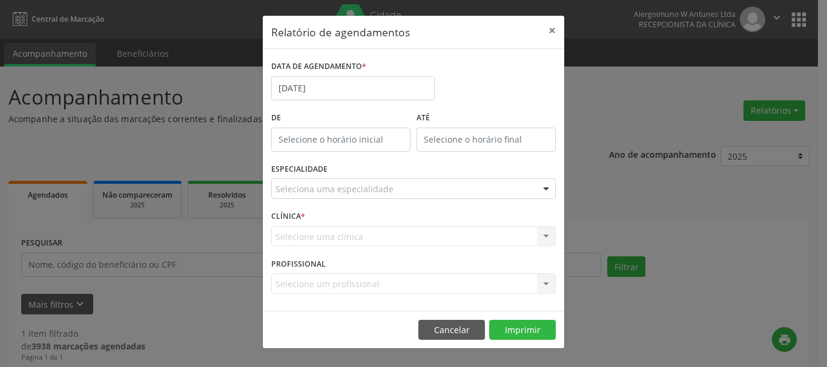  Describe the element at coordinates (486, 118) in the screenshot. I see `label: ATÉ` at that location.